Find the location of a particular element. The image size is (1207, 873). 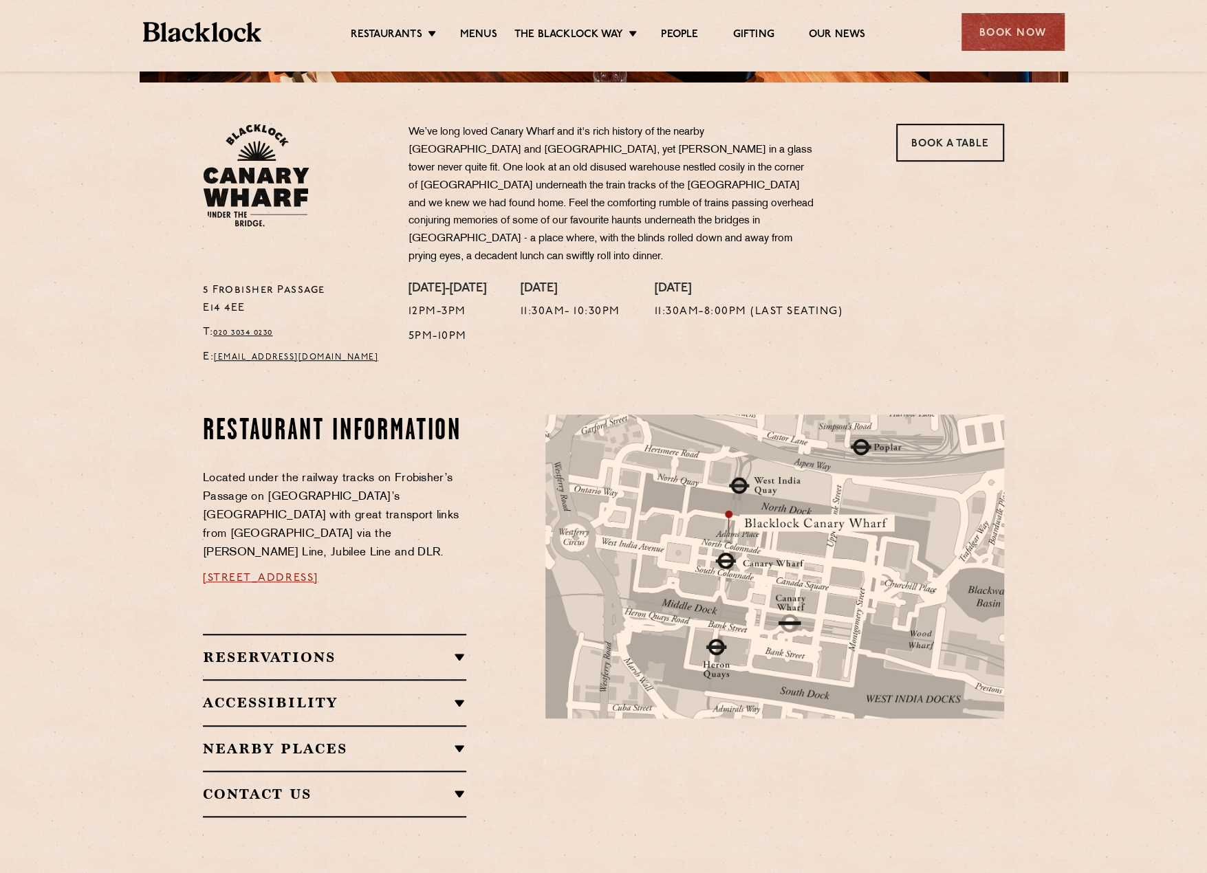

a: Our News is located at coordinates (837, 36).